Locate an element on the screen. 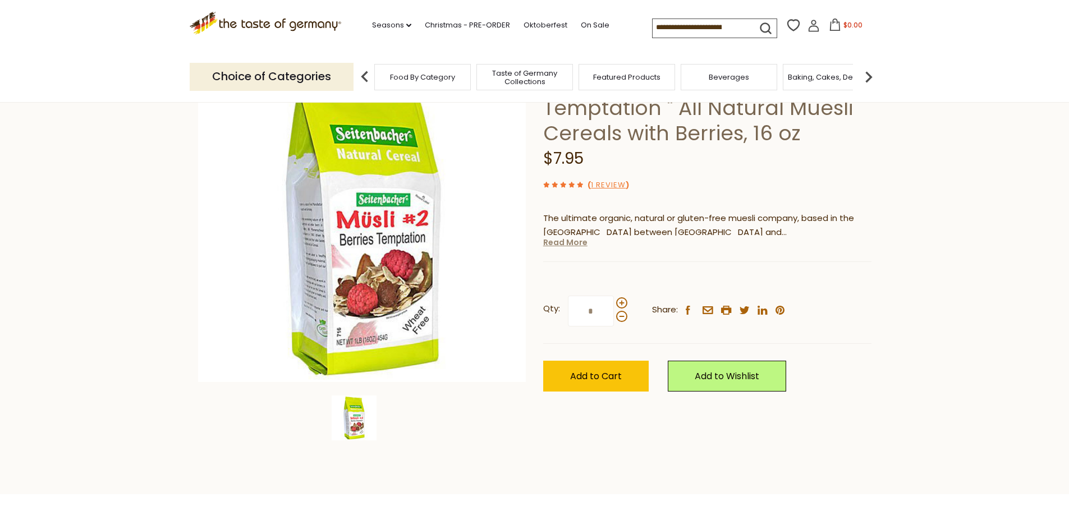 The height and width of the screenshot is (511, 1069). a: Baking, Cakes, Desserts is located at coordinates (831, 77).